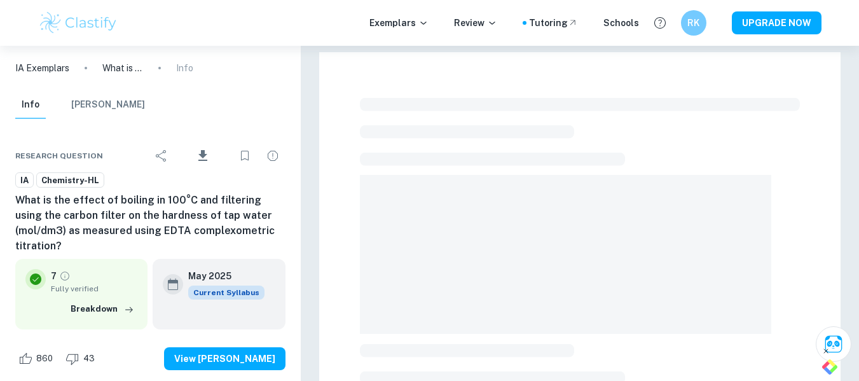 The height and width of the screenshot is (381, 859). I want to click on span: 43, so click(89, 359).